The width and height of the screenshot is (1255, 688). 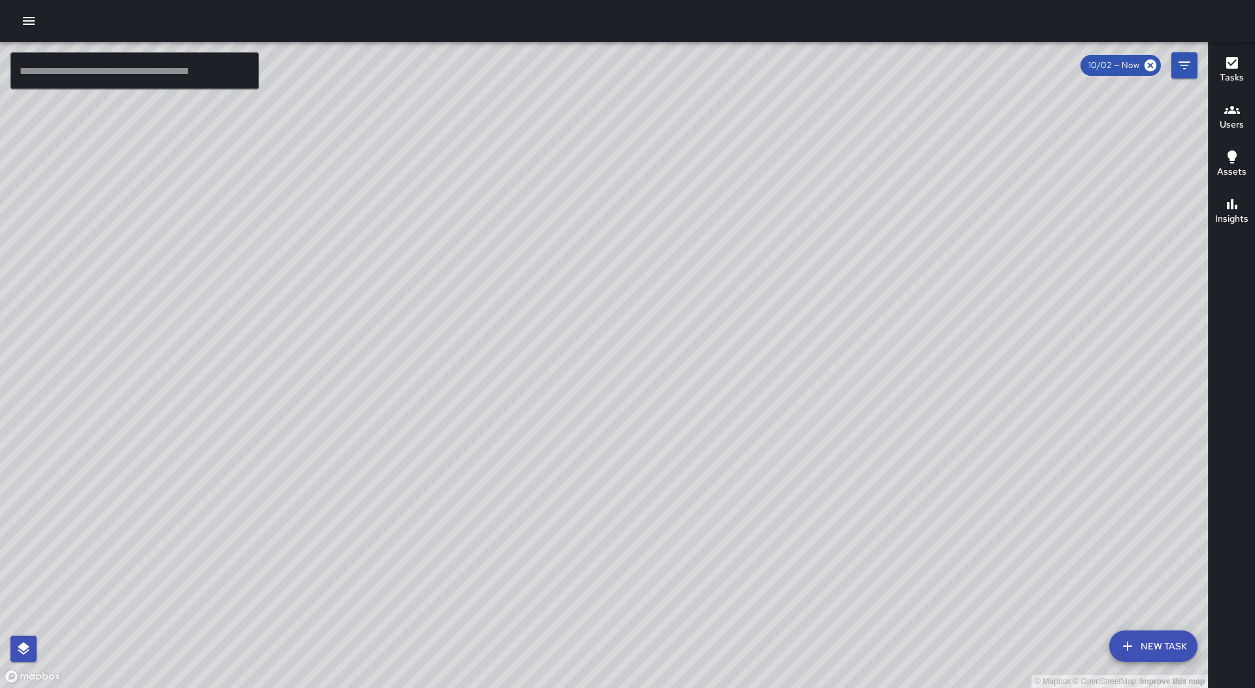 What do you see at coordinates (1114, 65) in the screenshot?
I see `span: 10/02 — Now` at bounding box center [1114, 65].